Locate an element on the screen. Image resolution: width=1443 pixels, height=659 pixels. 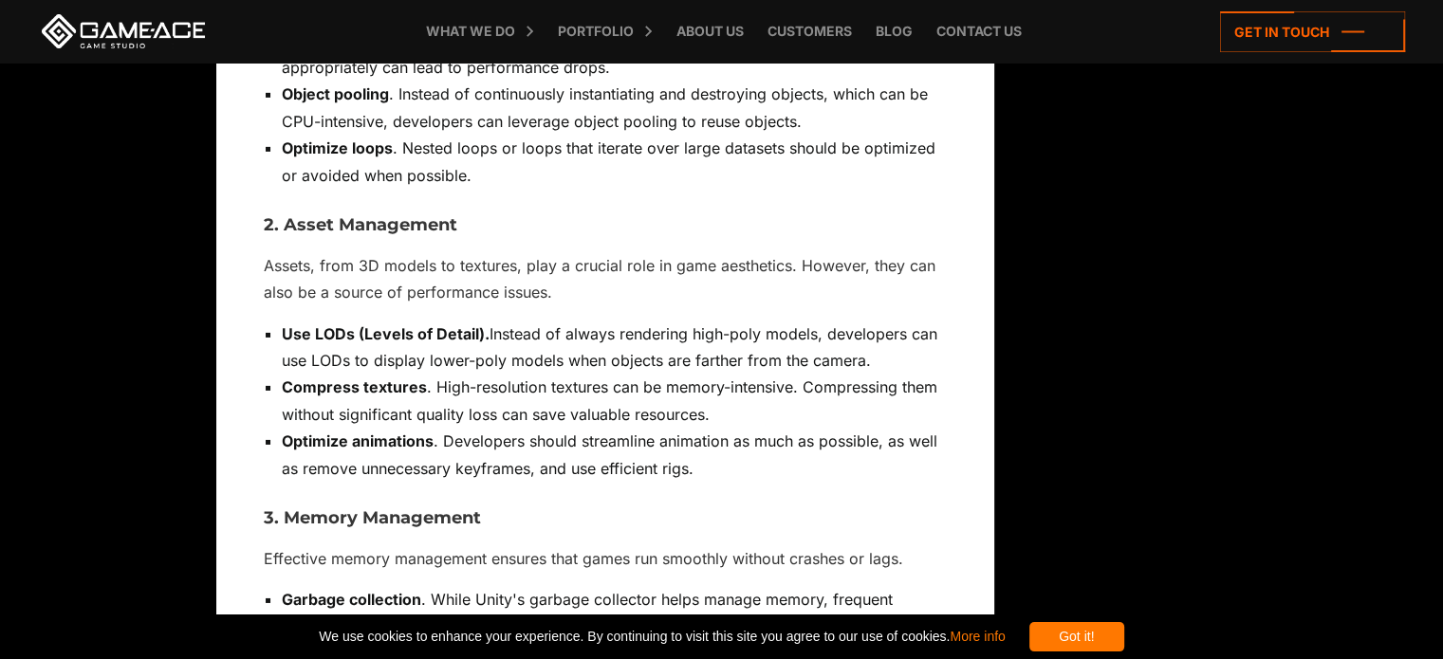
div: Got it! is located at coordinates (1077, 636).